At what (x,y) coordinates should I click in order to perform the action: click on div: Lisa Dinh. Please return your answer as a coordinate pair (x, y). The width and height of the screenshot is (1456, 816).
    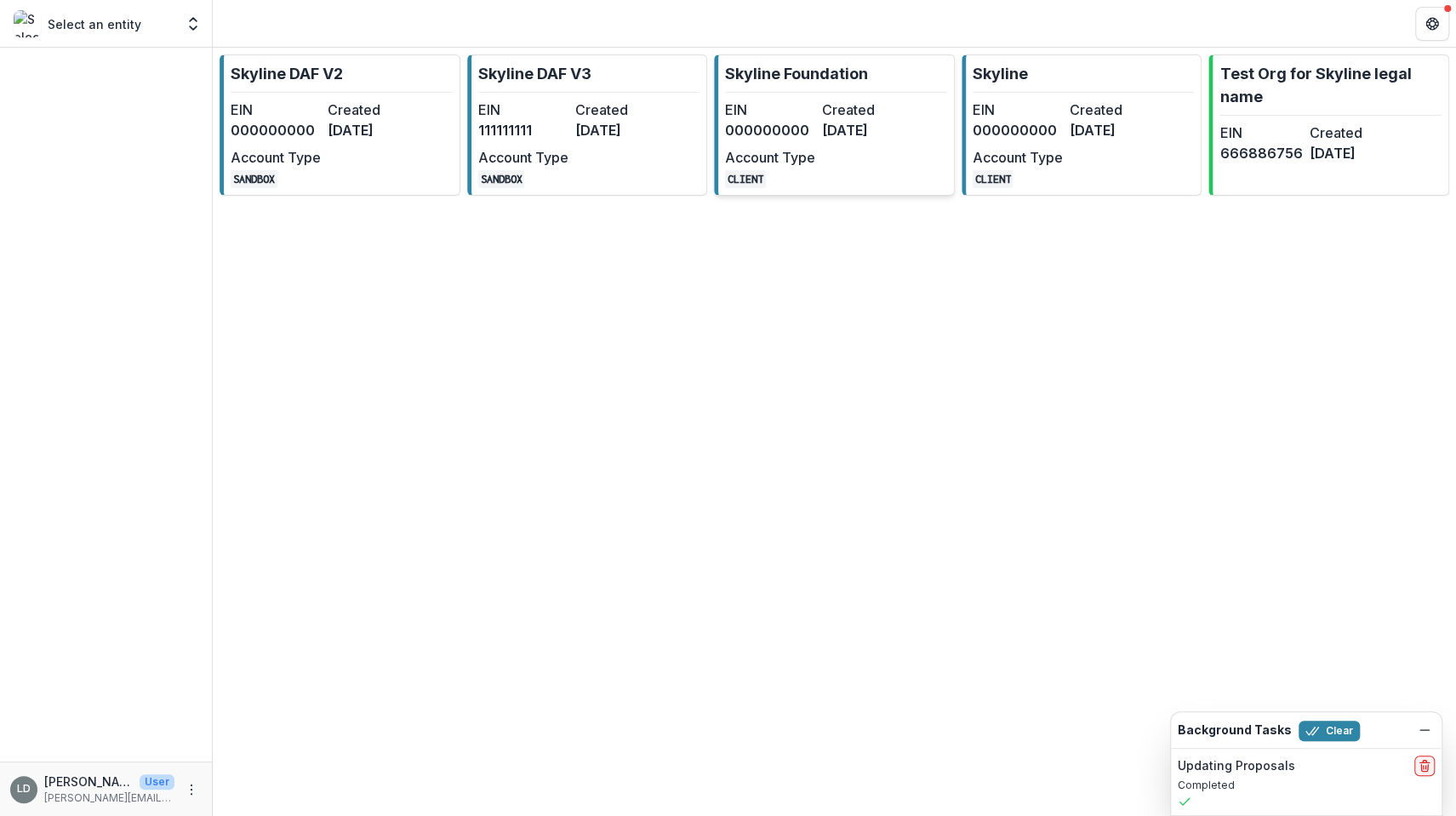
    Looking at the image, I should click on (23, 789).